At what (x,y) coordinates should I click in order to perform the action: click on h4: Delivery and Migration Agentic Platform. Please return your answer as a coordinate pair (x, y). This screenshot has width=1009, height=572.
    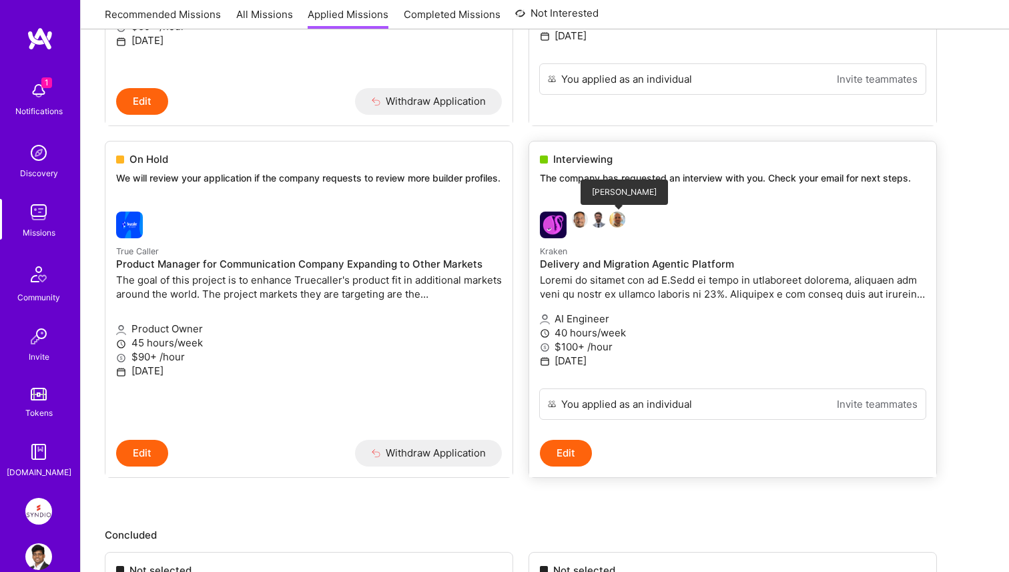
    Looking at the image, I should click on (733, 264).